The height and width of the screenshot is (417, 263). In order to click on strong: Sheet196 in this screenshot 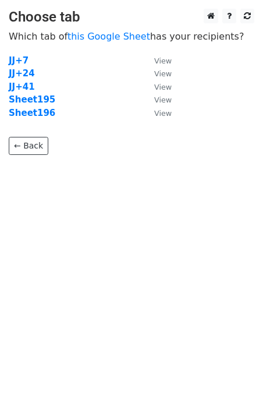, I will do `click(32, 113)`.